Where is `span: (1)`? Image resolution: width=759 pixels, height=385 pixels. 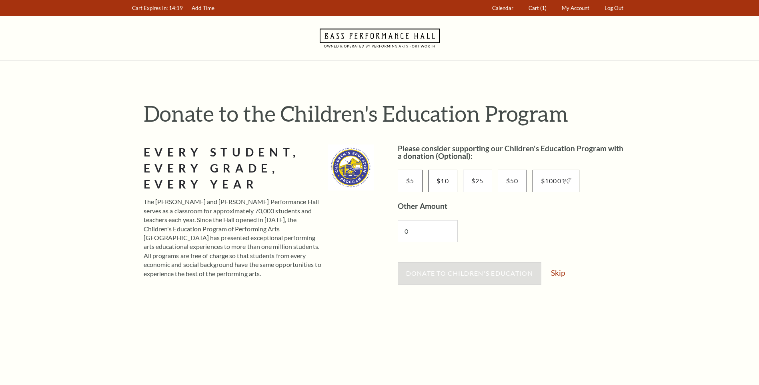 span: (1) is located at coordinates (543, 8).